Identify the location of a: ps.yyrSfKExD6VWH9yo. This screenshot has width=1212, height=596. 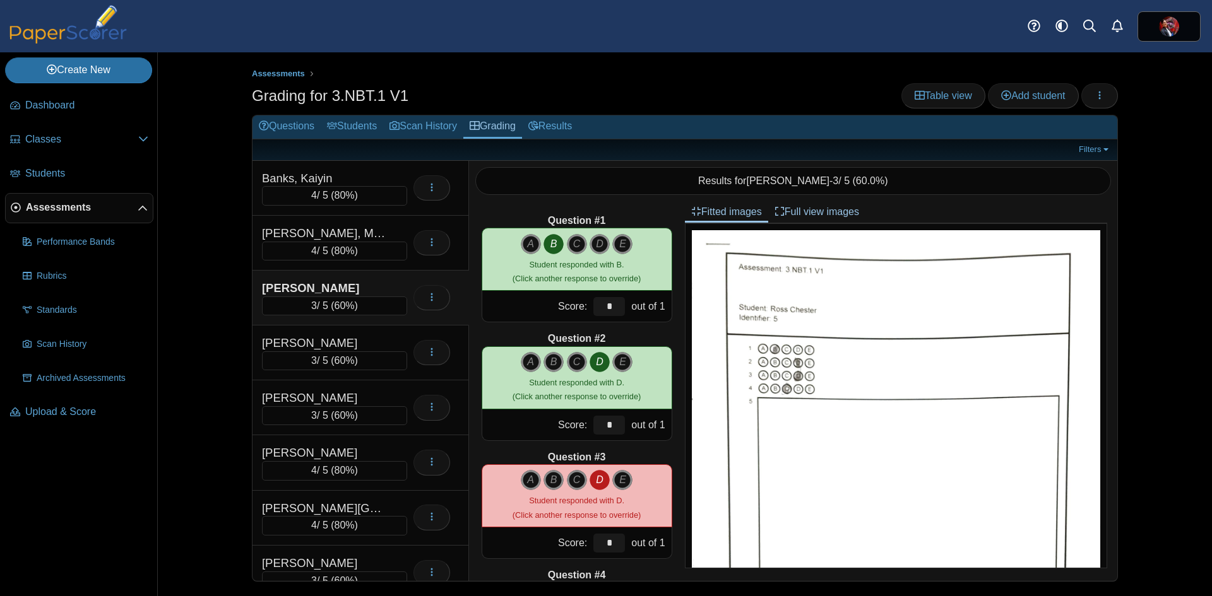
(1169, 27).